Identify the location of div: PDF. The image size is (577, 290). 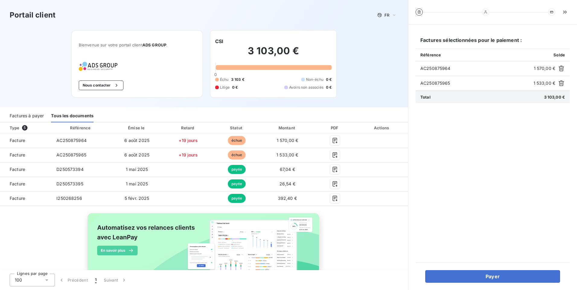
(335, 128).